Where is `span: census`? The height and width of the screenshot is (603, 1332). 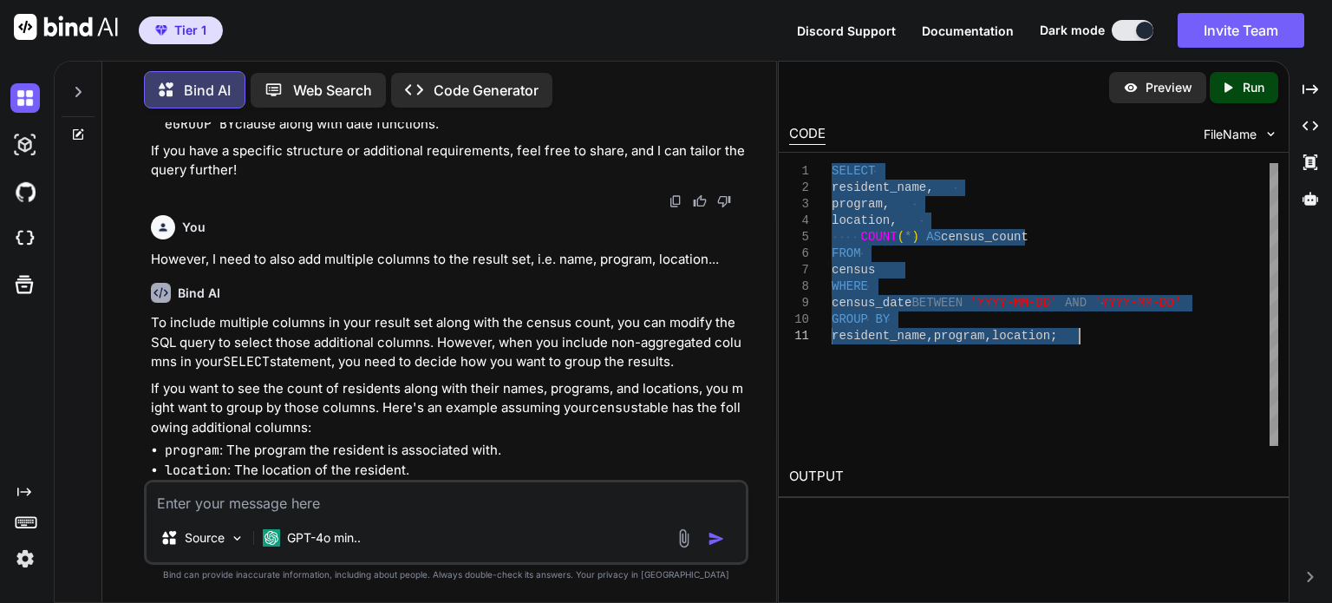 span: census is located at coordinates (853, 270).